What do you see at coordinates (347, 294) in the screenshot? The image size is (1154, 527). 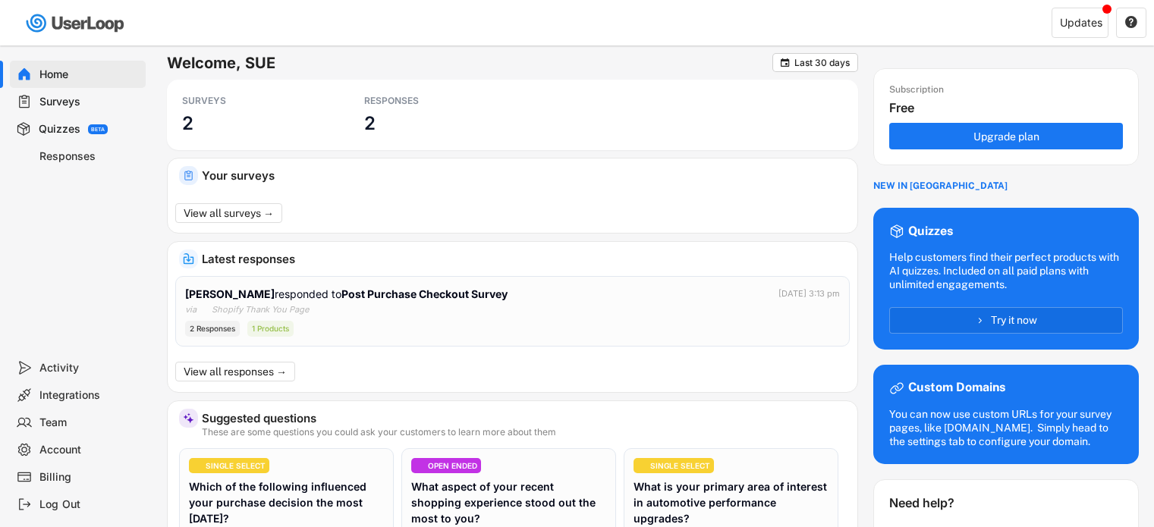 I see `div: responded to` at bounding box center [347, 294].